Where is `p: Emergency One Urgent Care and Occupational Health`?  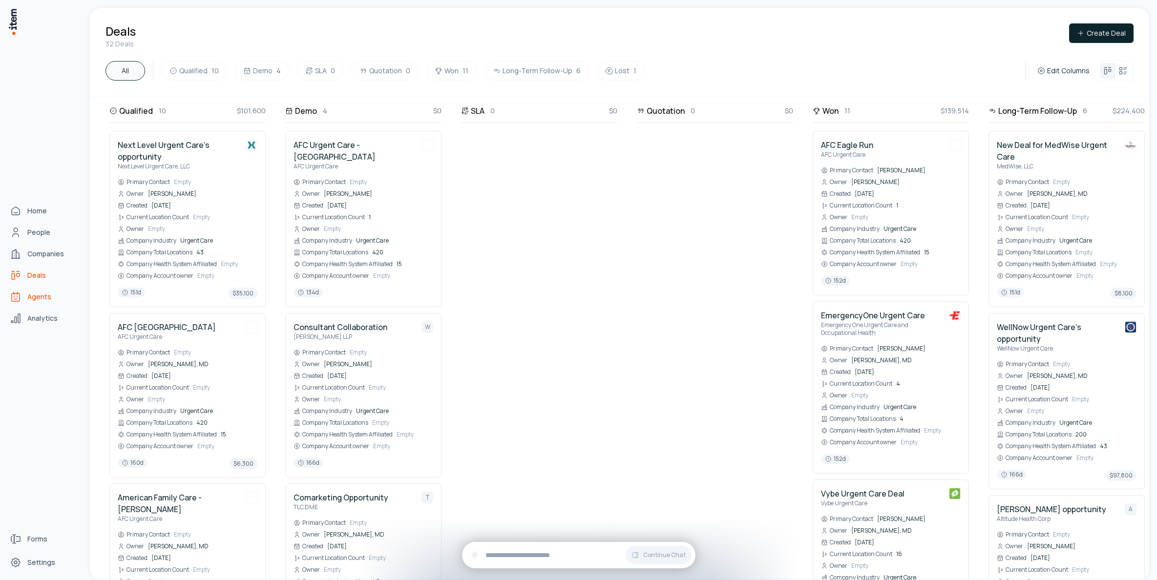 p: Emergency One Urgent Care and Occupational Health is located at coordinates (881, 329).